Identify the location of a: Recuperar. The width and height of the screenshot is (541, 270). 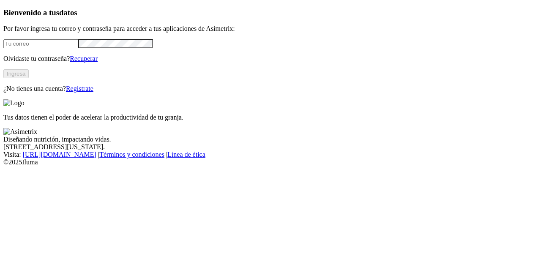
(84, 58).